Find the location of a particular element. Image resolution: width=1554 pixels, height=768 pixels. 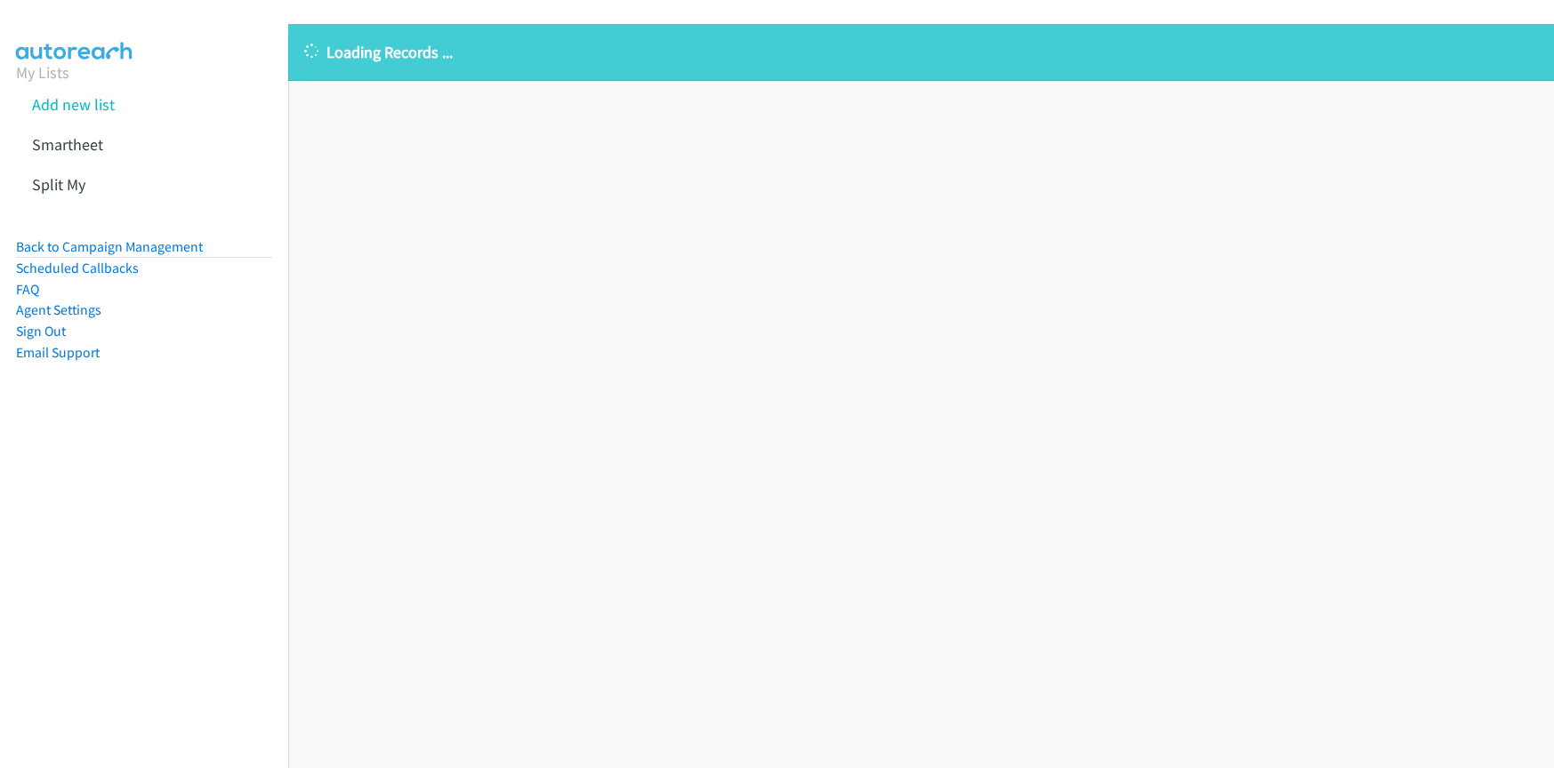

a: Scheduled Callbacks is located at coordinates (77, 268).